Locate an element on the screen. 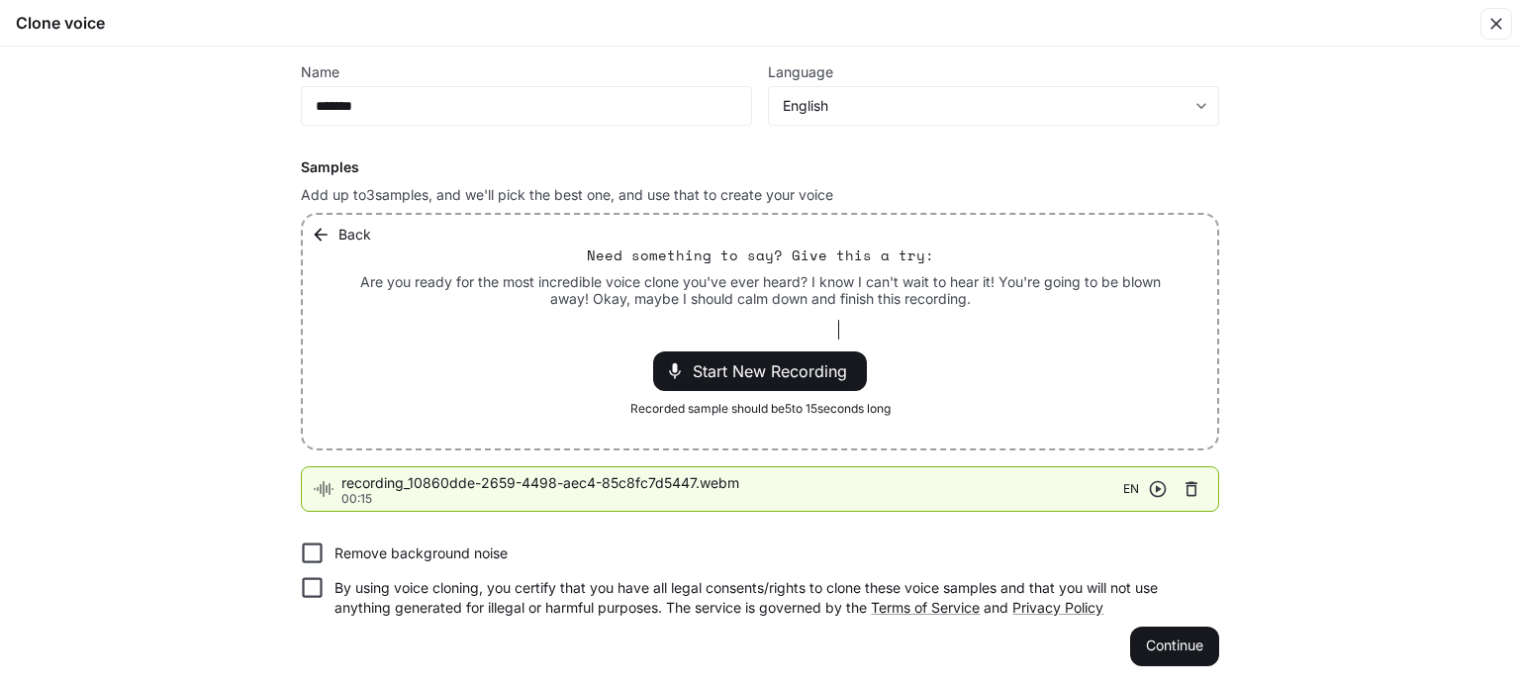  p: Language is located at coordinates (800, 72).